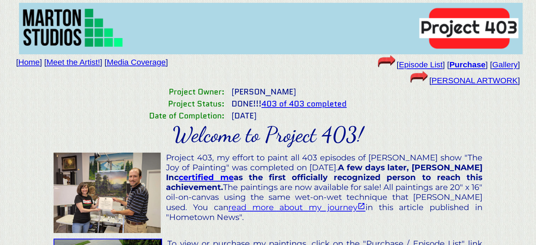 The image size is (536, 245). I want to click on a: Meet the Artist!, so click(73, 62).